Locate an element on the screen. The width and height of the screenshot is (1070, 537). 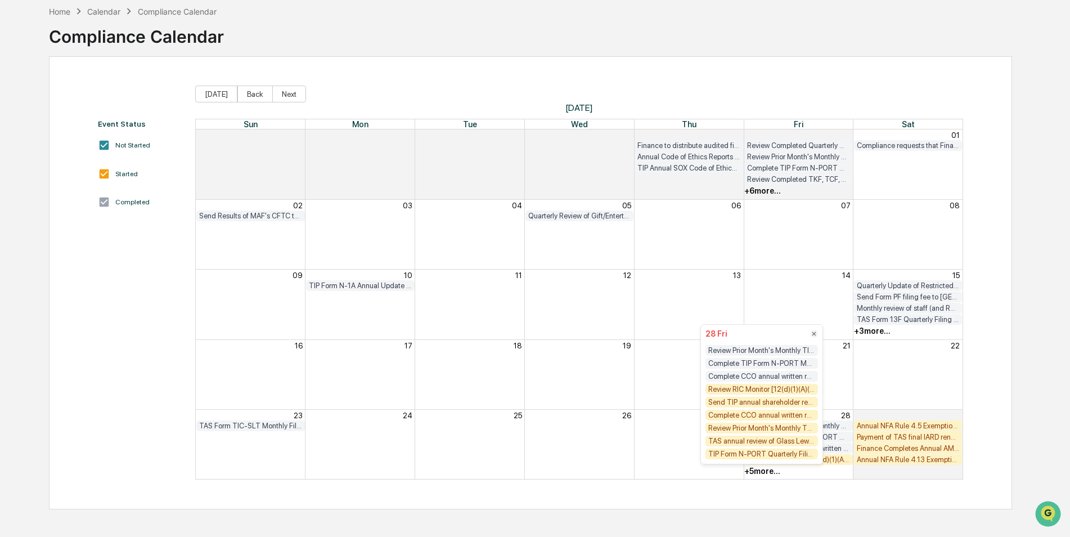
button: 02 is located at coordinates (298, 205).